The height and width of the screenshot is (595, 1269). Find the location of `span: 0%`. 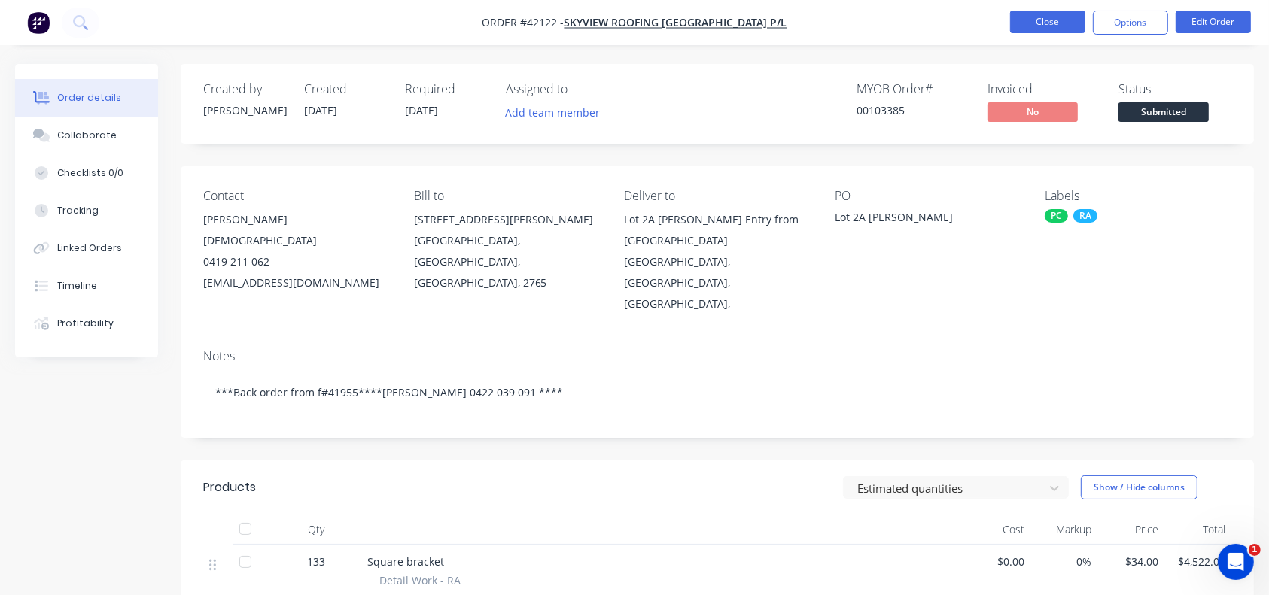

span: 0% is located at coordinates (1064, 562).